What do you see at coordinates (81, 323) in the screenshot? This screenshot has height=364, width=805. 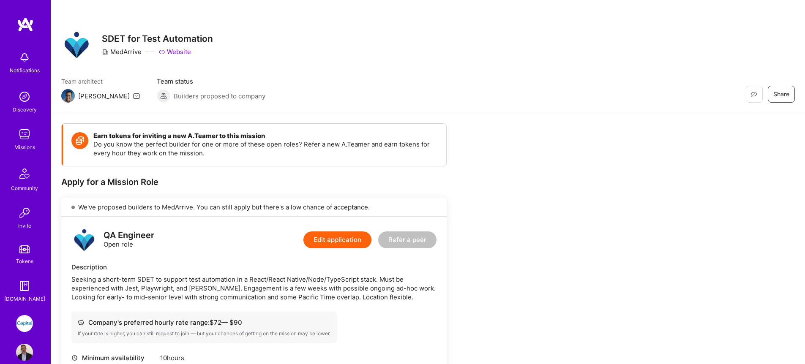 I see `i: icon Cash` at bounding box center [81, 323].